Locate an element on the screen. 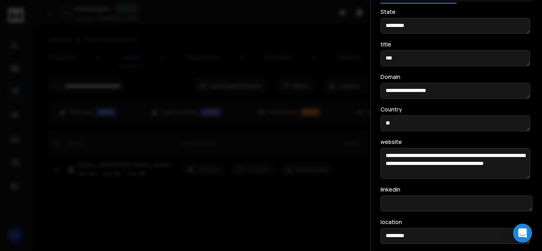 This screenshot has width=542, height=251. div: Open Intercom Messenger is located at coordinates (522, 233).